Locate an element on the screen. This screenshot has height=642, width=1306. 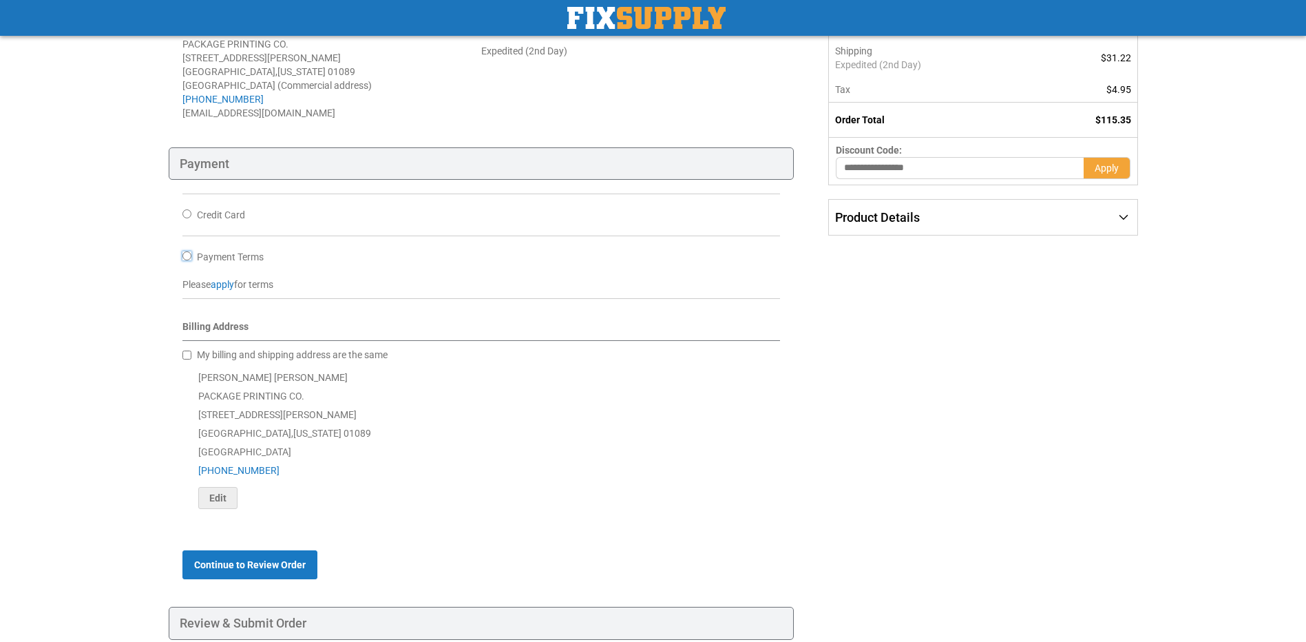
p: Please for terms is located at coordinates (481, 284).